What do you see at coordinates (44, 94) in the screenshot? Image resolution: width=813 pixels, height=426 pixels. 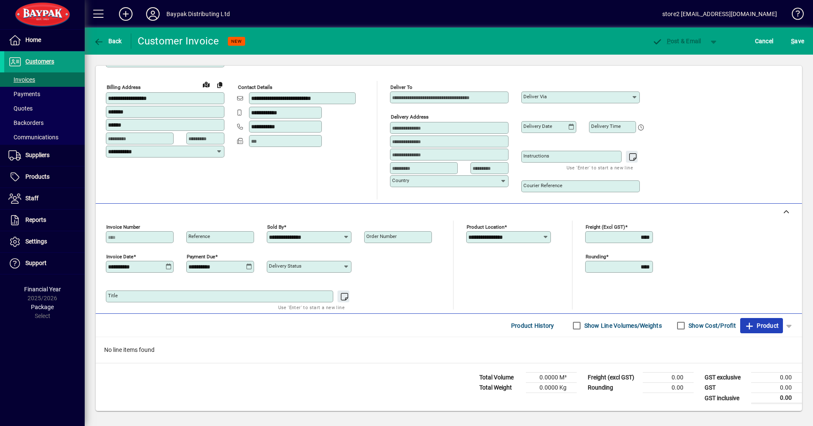 I see `a: Payments` at bounding box center [44, 94].